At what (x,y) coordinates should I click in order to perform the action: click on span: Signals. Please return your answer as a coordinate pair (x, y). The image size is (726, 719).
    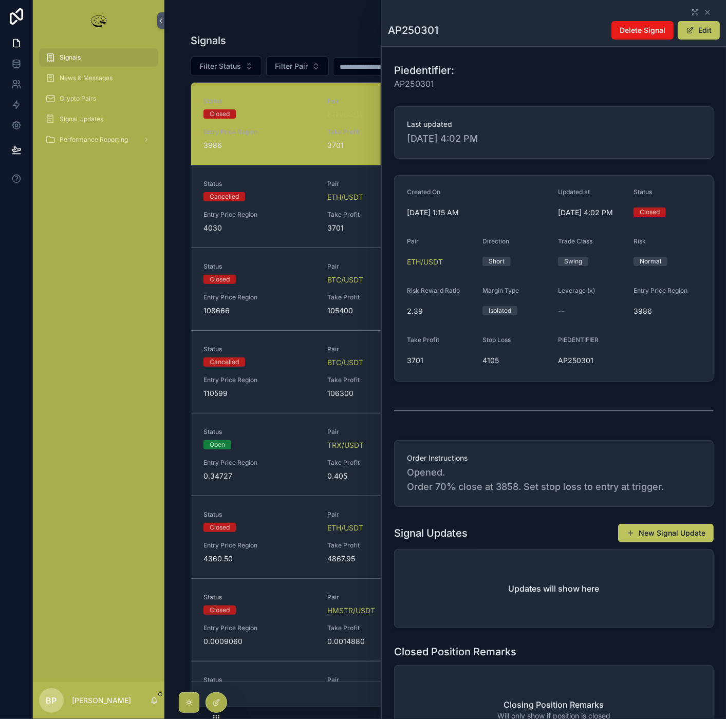
    Looking at the image, I should click on (70, 58).